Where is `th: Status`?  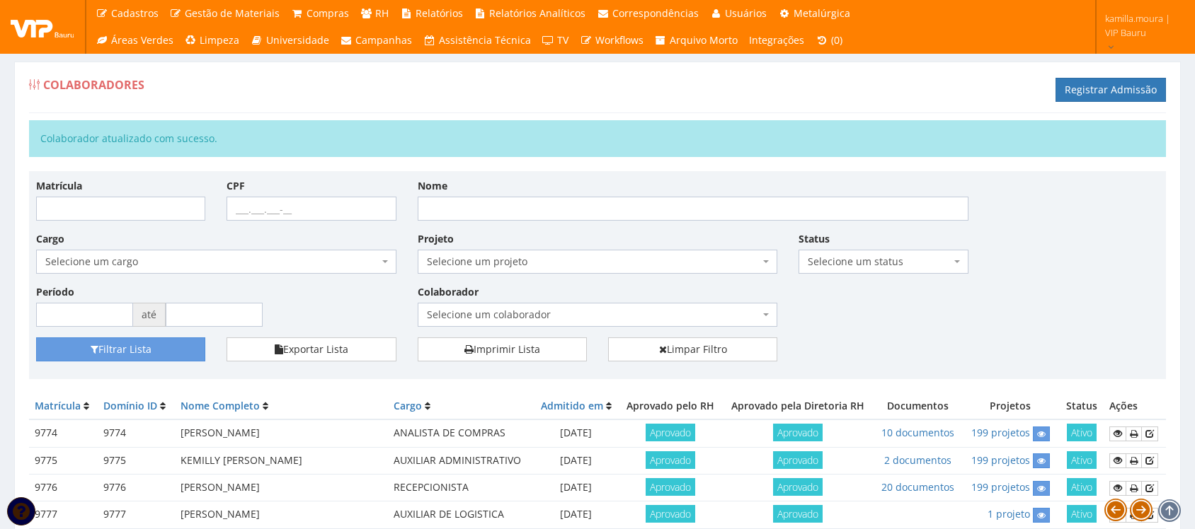
th: Status is located at coordinates (1081, 406).